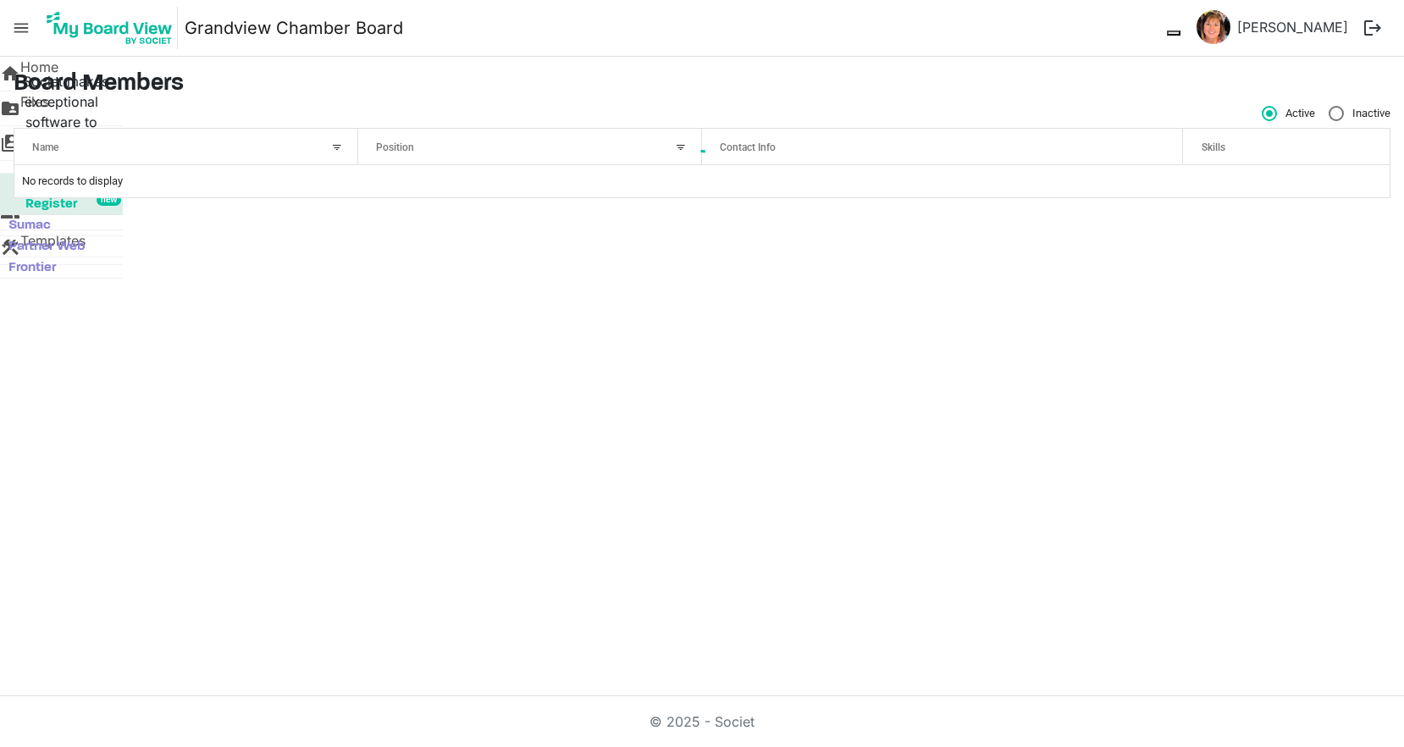 The width and height of the screenshot is (1404, 747). What do you see at coordinates (1372, 28) in the screenshot?
I see `button: logout` at bounding box center [1372, 28].